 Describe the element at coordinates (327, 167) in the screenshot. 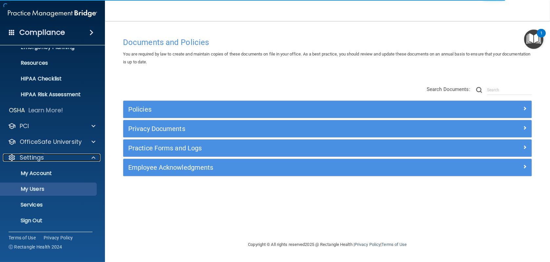

I see `a: Employee Acknowledgments` at that location.